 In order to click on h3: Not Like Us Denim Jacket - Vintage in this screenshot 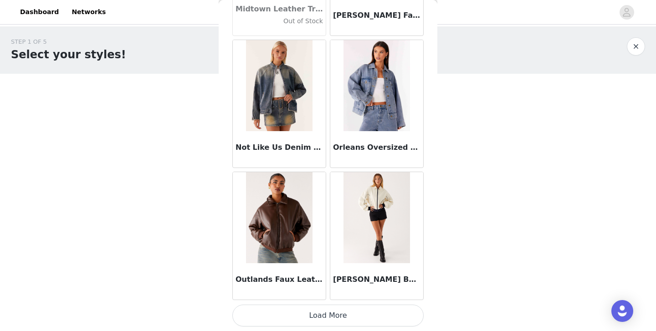, I will do `click(279, 148)`.